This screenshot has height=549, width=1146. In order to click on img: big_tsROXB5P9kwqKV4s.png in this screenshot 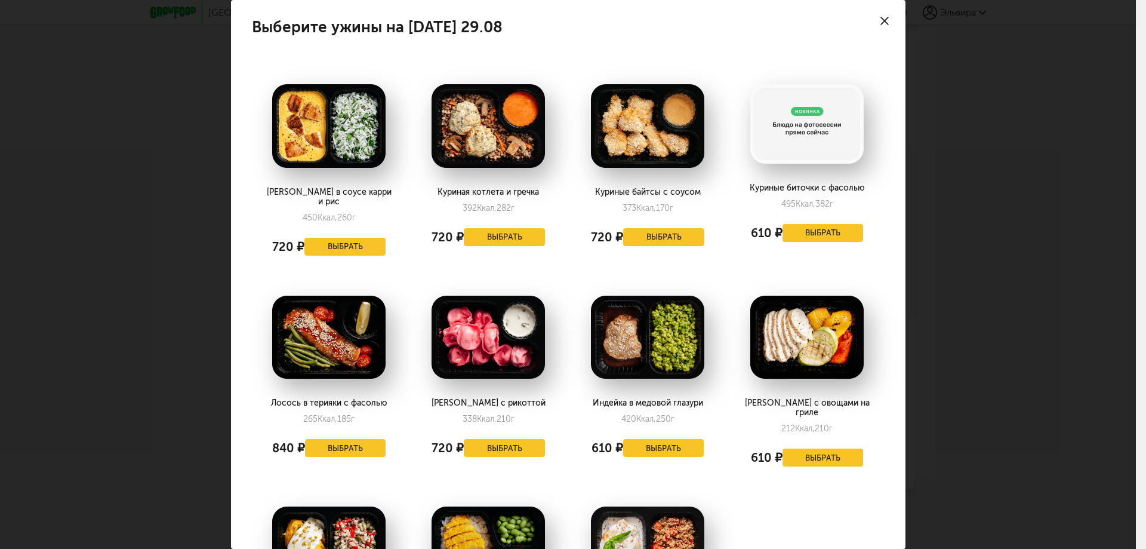, I will do `click(488, 337)`.